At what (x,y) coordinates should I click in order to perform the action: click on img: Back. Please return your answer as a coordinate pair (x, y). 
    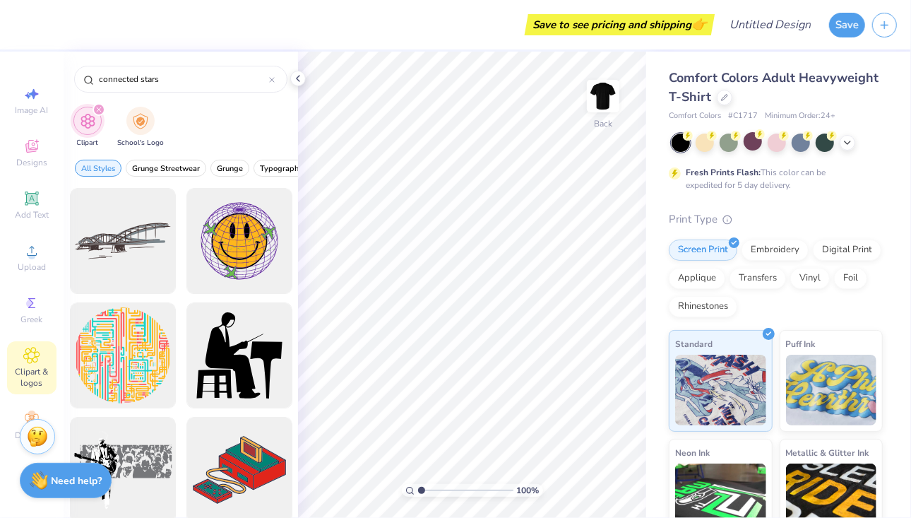
    Looking at the image, I should click on (603, 96).